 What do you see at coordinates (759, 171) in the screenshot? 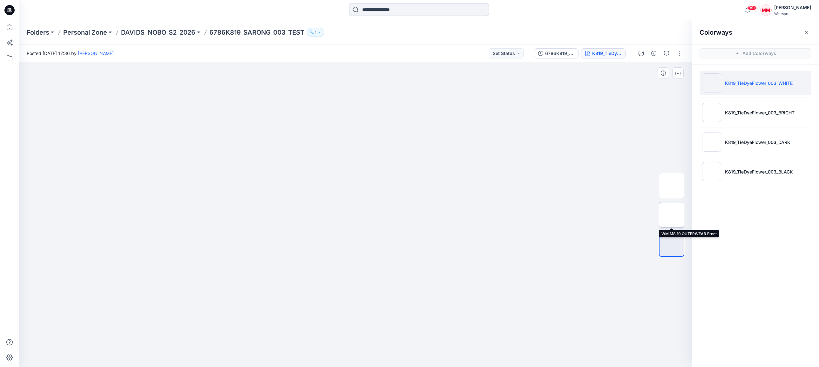
I see `p: K819_TieDyeFlower_003_BLACK` at bounding box center [759, 171].